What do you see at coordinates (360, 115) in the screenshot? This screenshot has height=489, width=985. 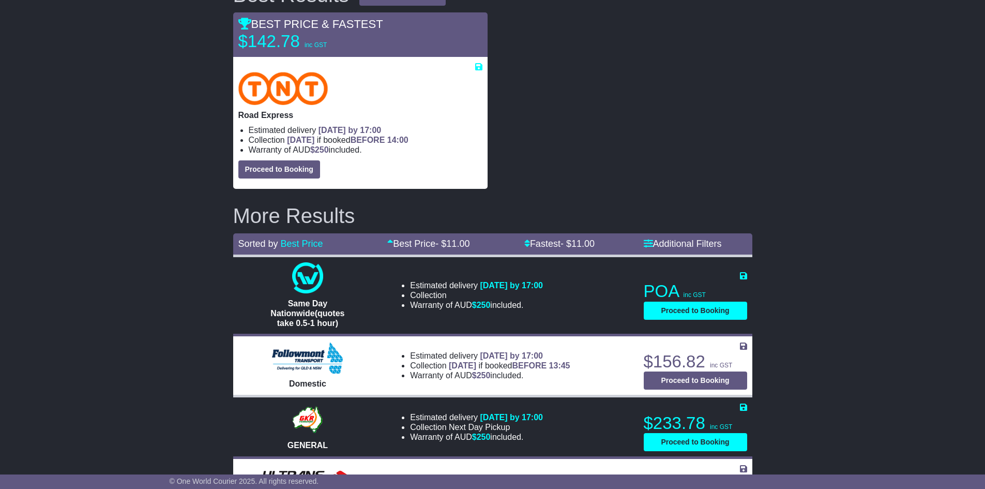 I see `p: Road Express` at bounding box center [360, 115].